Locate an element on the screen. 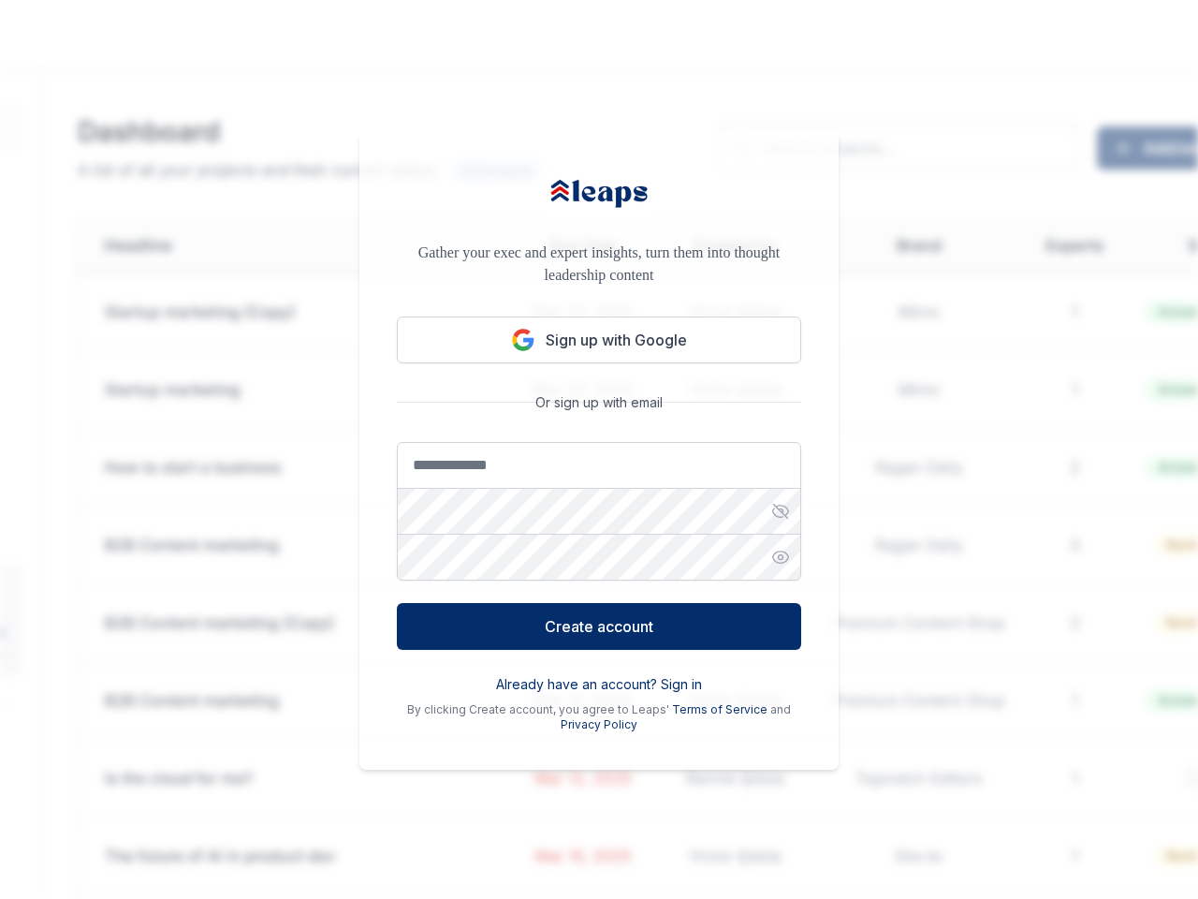  button: Sign up with Google is located at coordinates (599, 340).